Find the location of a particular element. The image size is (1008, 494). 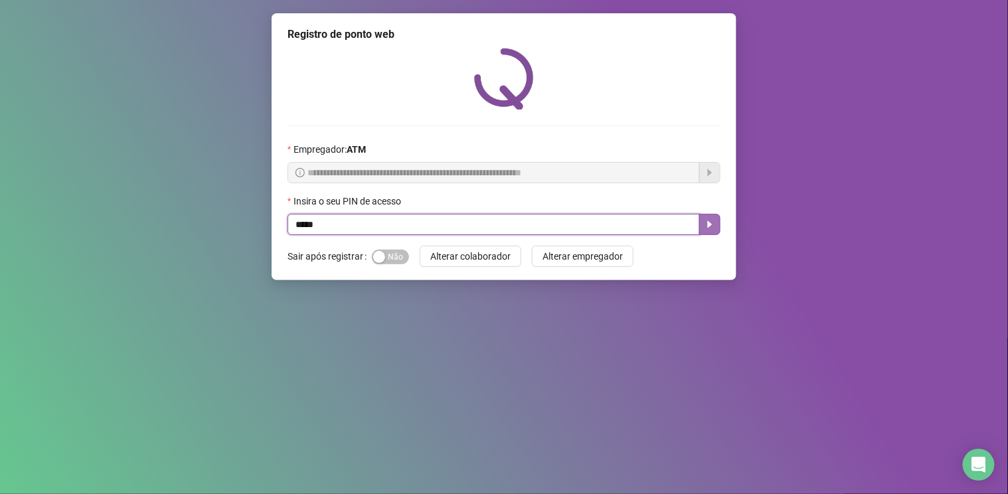

label: Insira o seu PIN de acesso is located at coordinates (349, 201).